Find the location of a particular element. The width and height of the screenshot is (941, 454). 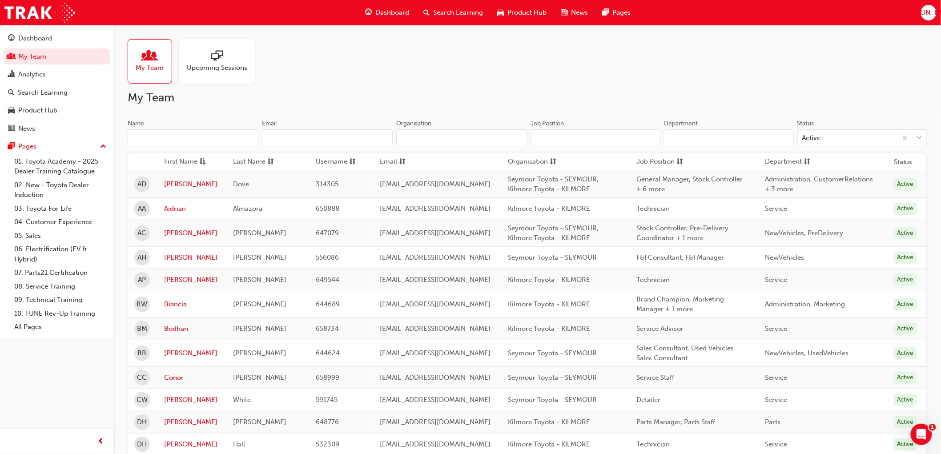

a: Analytics is located at coordinates (56, 74).